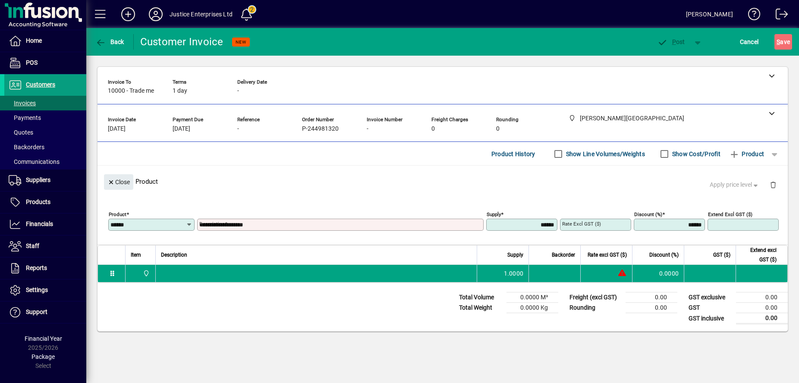  I want to click on mat-label: Rate excl GST ($), so click(582, 224).